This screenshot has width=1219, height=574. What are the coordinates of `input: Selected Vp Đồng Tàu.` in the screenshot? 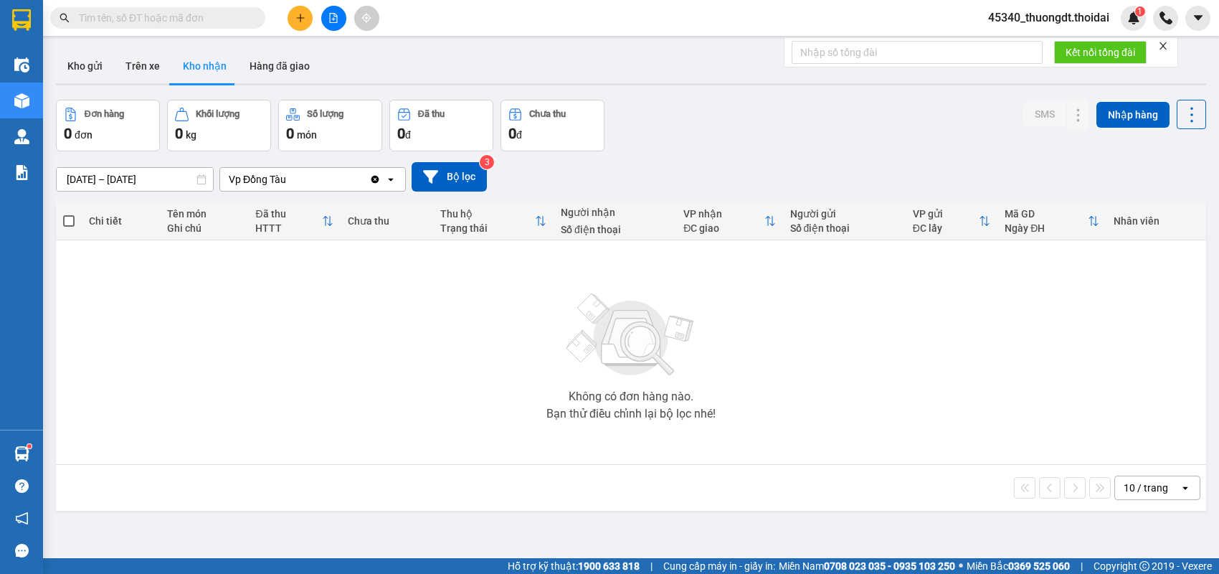 It's located at (288, 179).